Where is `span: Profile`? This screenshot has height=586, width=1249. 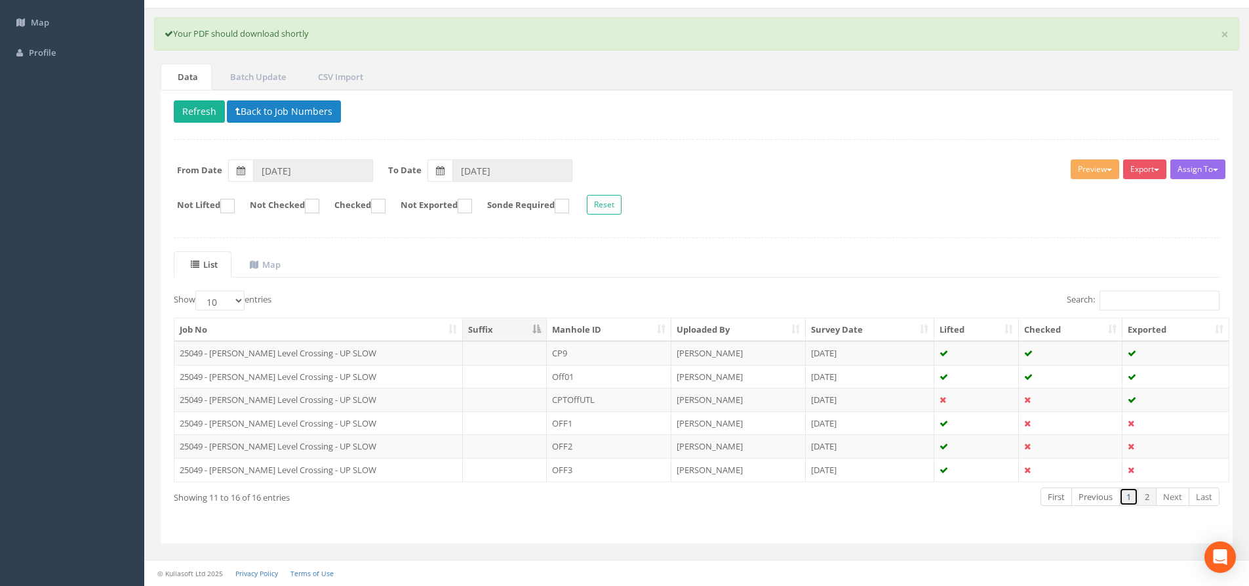 span: Profile is located at coordinates (42, 52).